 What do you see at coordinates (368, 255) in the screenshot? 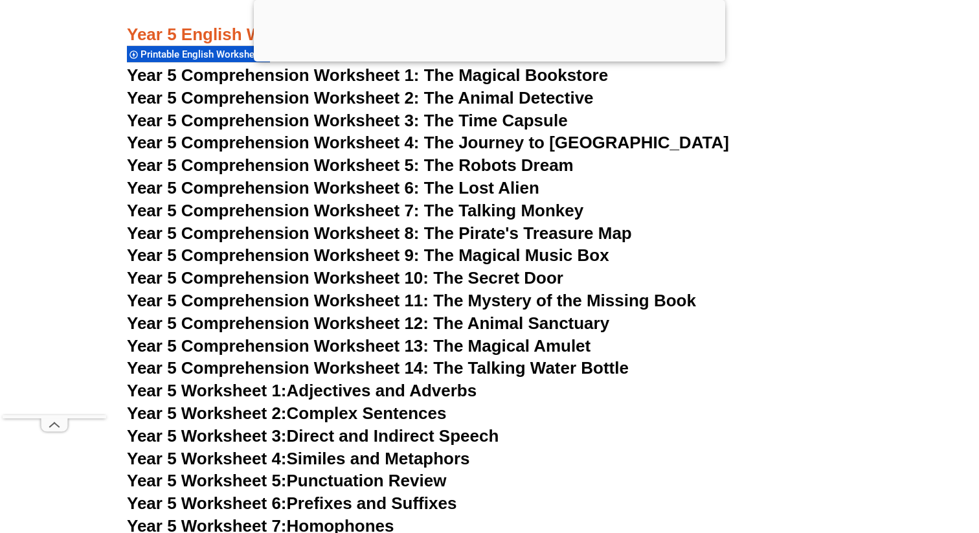
I see `a: Year 5 Comprehension Worksheet 9: The Magical Music Box` at bounding box center [368, 255].